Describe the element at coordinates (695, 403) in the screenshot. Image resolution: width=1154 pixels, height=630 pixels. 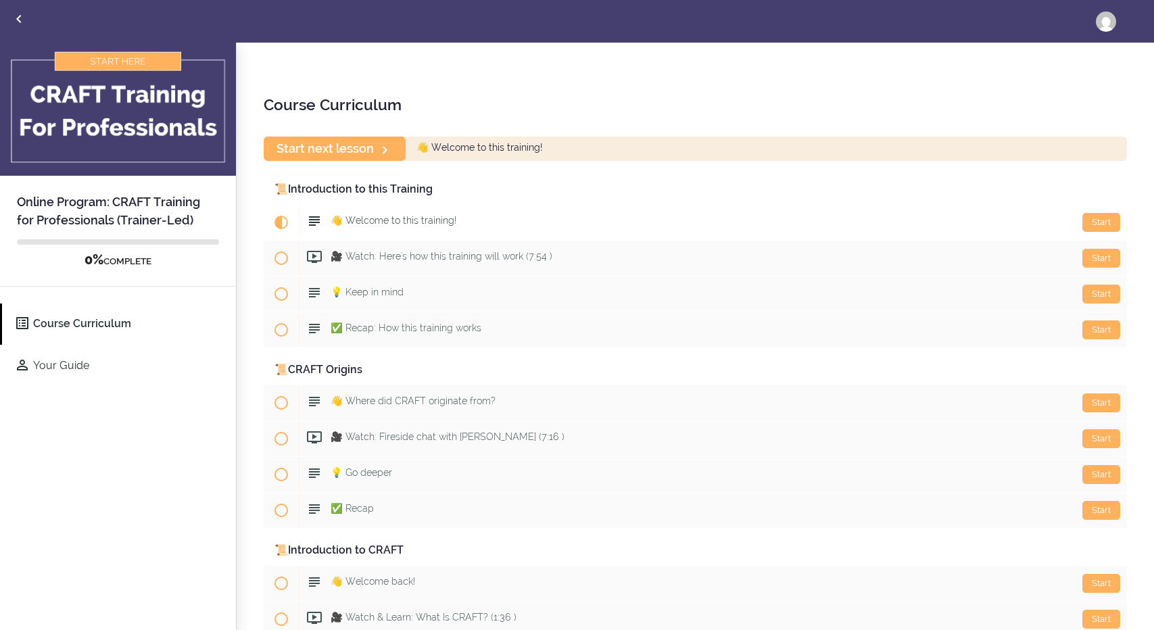
I see `a: Start 👋 Where did CRAFT originate from?` at that location.